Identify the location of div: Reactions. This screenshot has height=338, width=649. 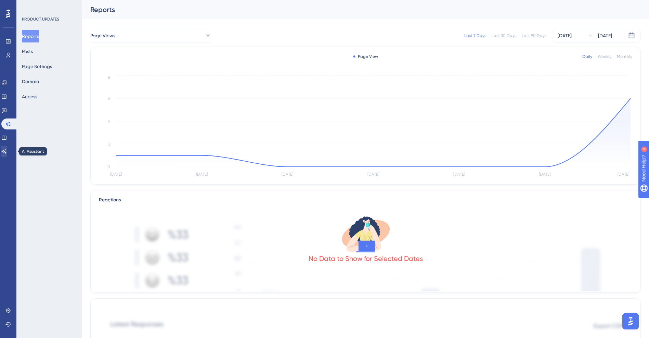
(366, 200).